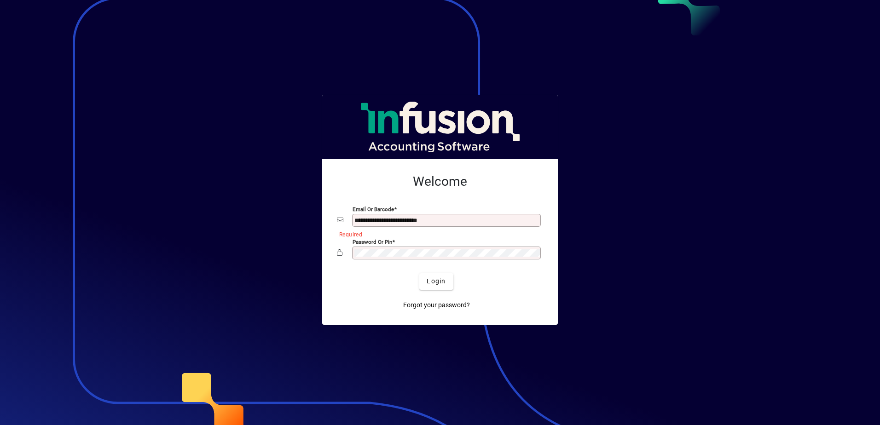 The width and height of the screenshot is (880, 425). What do you see at coordinates (440, 182) in the screenshot?
I see `h2: Welcome` at bounding box center [440, 182].